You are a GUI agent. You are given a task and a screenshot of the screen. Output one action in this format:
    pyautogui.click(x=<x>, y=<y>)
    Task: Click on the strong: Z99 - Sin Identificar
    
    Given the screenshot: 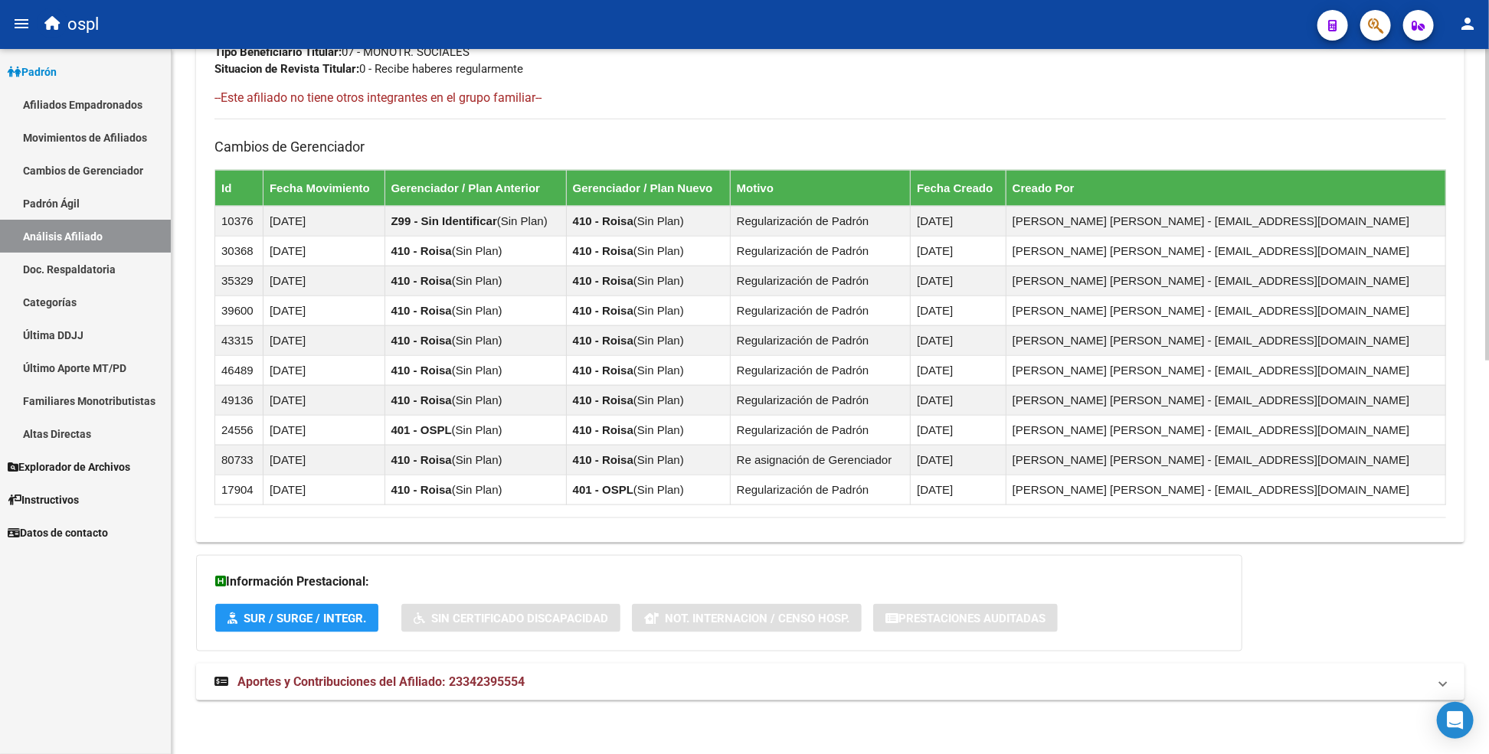 What is the action you would take?
    pyautogui.click(x=444, y=221)
    